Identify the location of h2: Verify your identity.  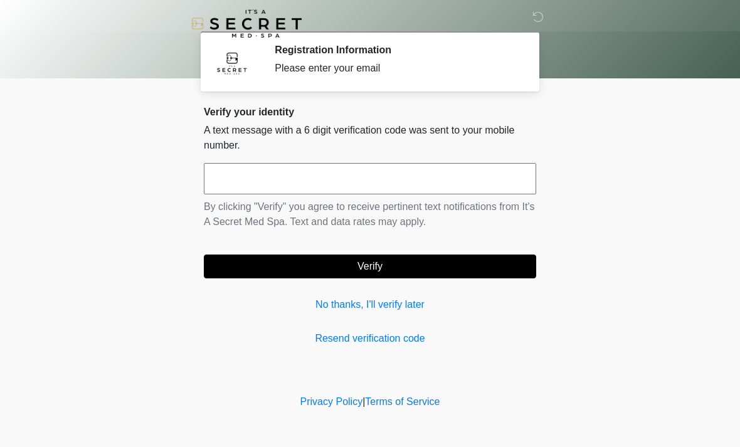
(370, 112).